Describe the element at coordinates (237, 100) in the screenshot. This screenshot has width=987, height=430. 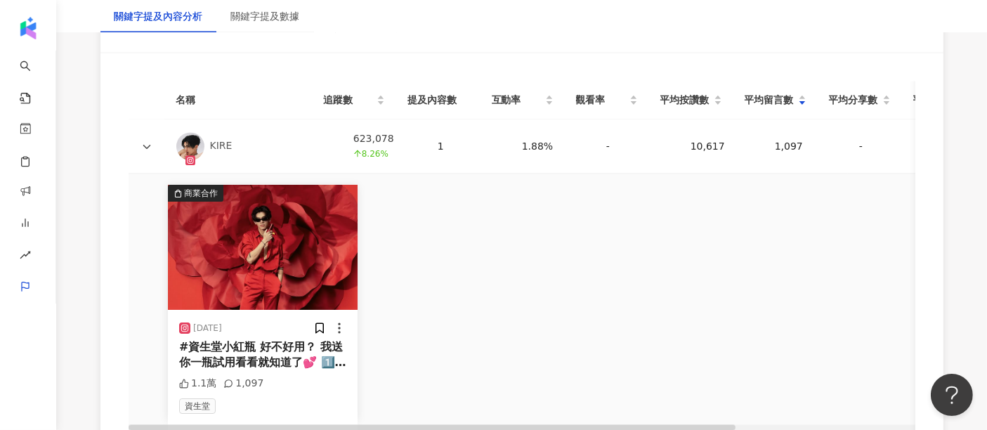
I see `th: 名稱` at that location.